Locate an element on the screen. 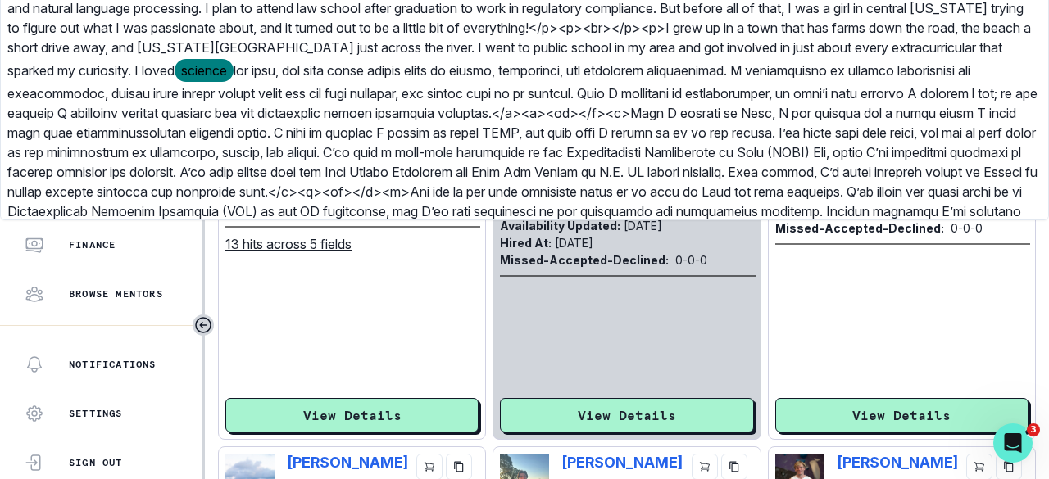 This screenshot has height=479, width=1049. mark: science is located at coordinates (204, 70).